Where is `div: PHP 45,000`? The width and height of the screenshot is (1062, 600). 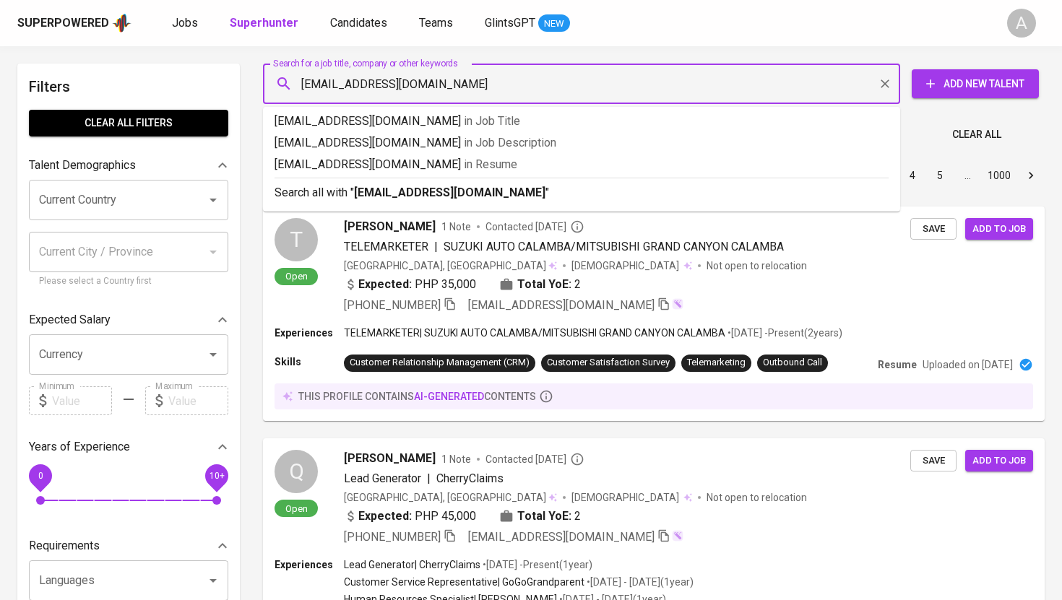 div: PHP 45,000 is located at coordinates (410, 517).